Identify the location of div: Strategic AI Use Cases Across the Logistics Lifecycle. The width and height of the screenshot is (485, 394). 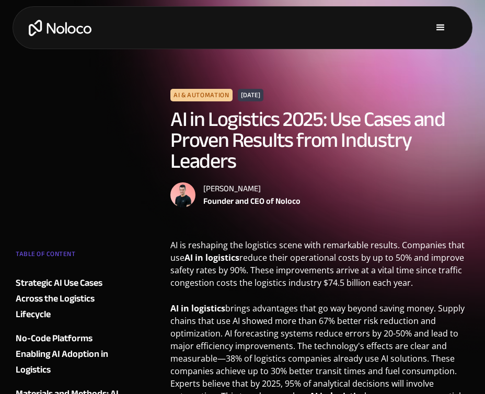
(69, 299).